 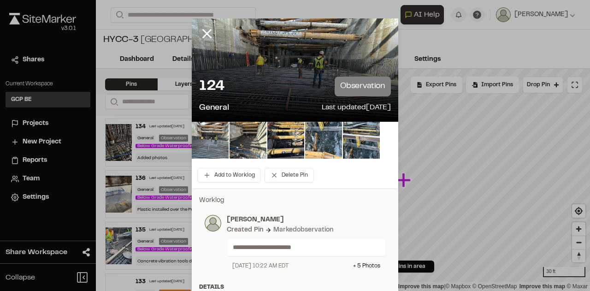 I want to click on p: observation, so click(x=362, y=86).